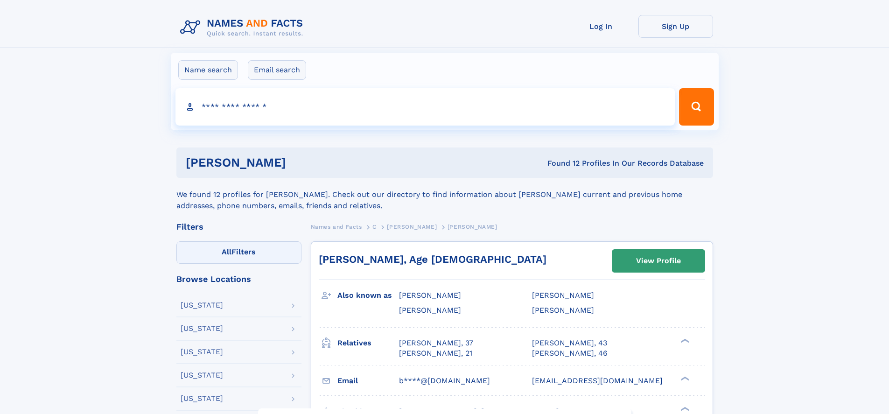 Image resolution: width=889 pixels, height=414 pixels. I want to click on span: C, so click(374, 227).